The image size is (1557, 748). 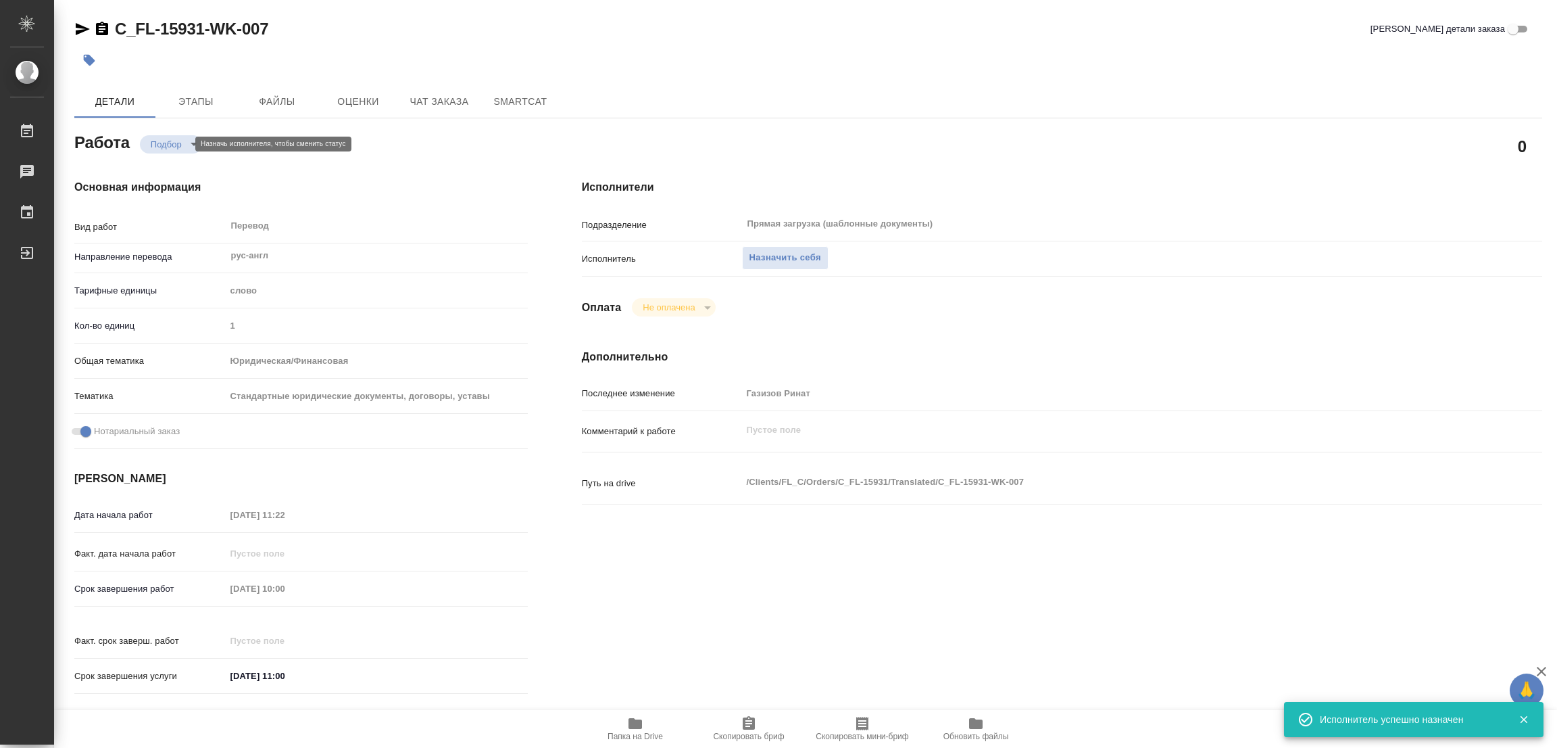 I want to click on div: Стандартные юридические документы, договоры, уставы, so click(x=376, y=396).